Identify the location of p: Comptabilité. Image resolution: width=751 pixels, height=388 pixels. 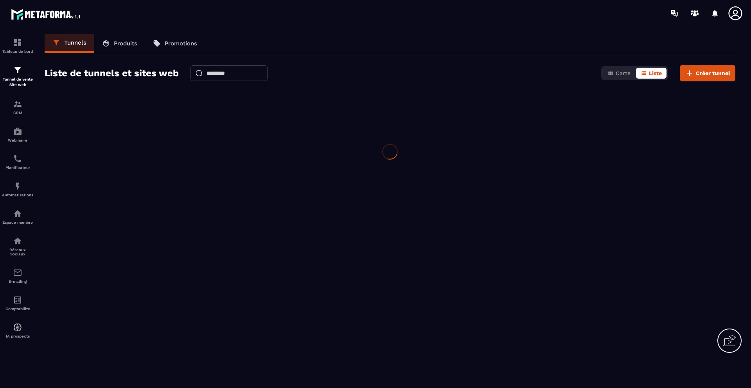
(18, 309).